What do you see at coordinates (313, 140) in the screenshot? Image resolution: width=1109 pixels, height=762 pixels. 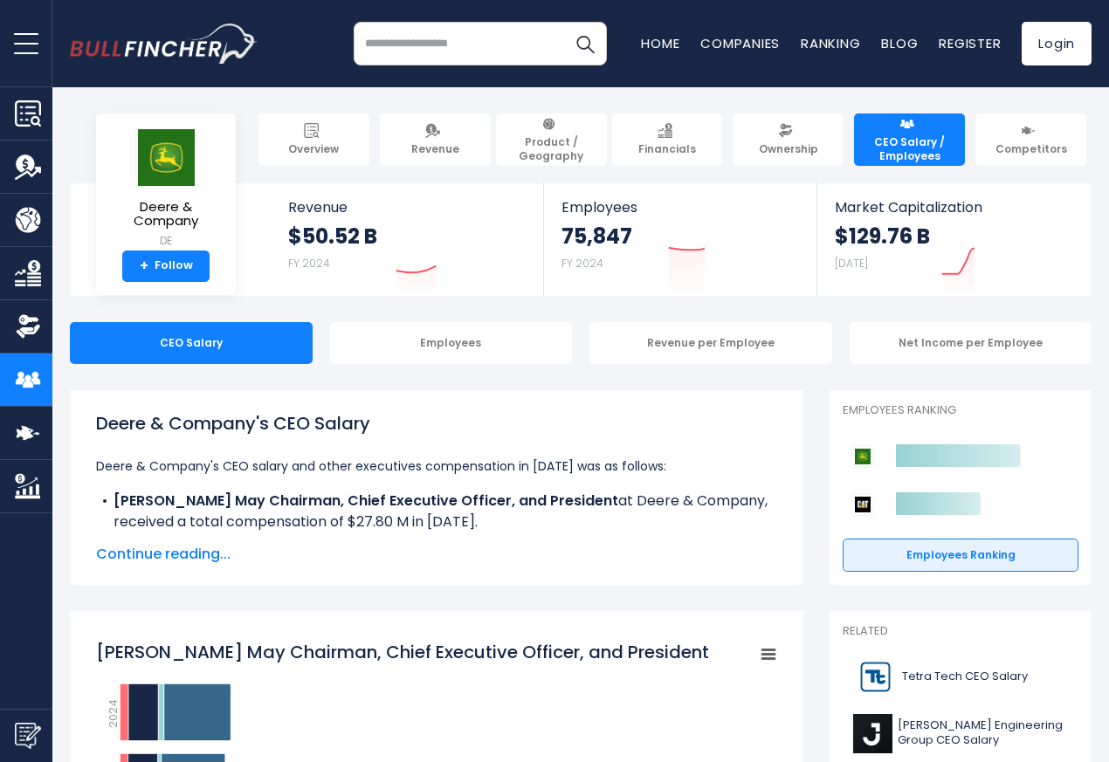 I see `a: Overview` at bounding box center [313, 140].